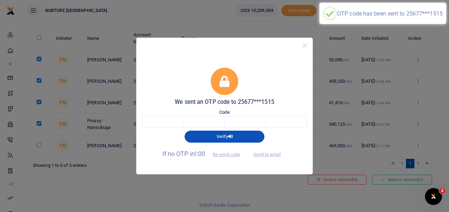 The image size is (449, 212). Describe the element at coordinates (204, 154) in the screenshot. I see `span: If no OTP in` at that location.